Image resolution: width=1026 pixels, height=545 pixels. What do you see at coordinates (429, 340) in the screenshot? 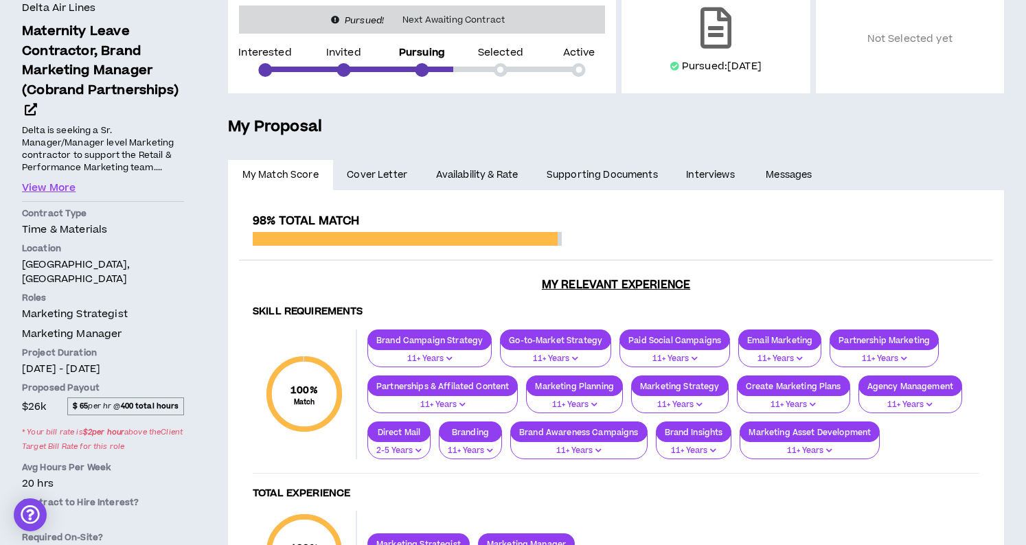
I see `p: Brand Campaign Strategy` at bounding box center [429, 340].